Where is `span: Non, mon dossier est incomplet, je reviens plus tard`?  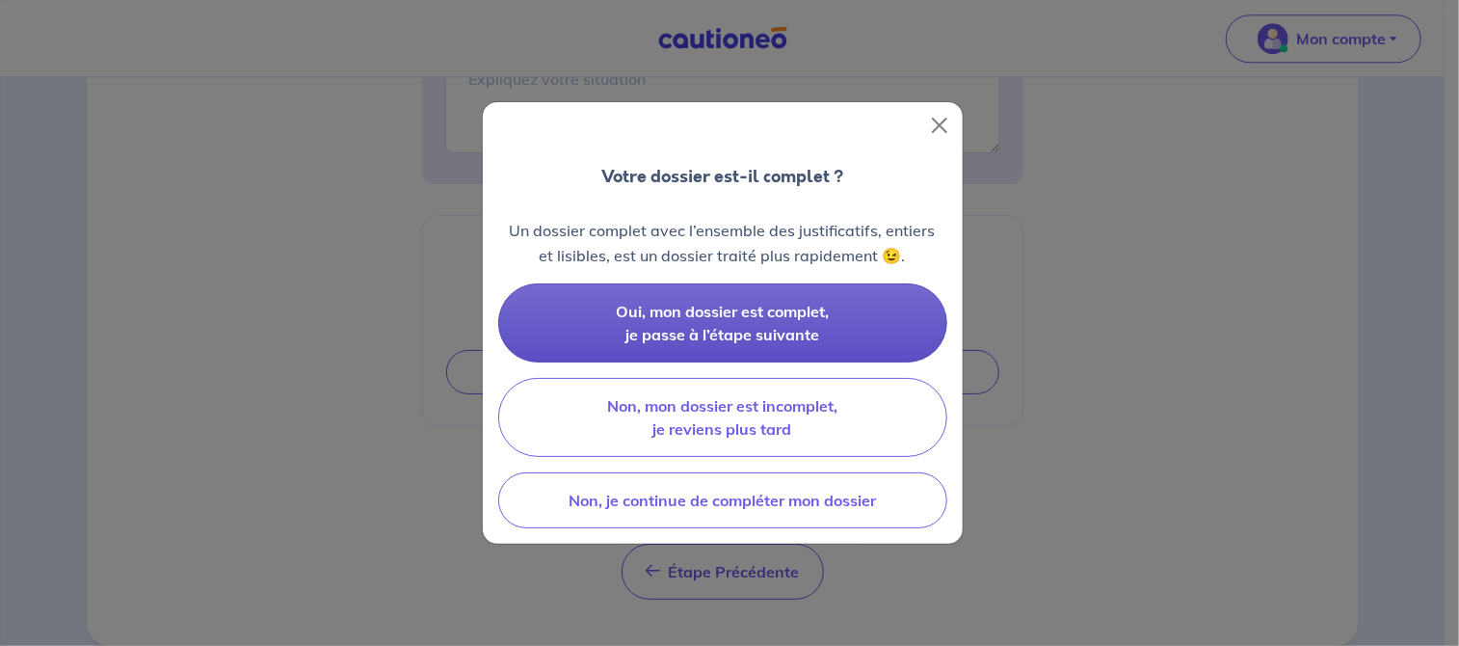
span: Non, mon dossier est incomplet, je reviens plus tard is located at coordinates (722, 417).